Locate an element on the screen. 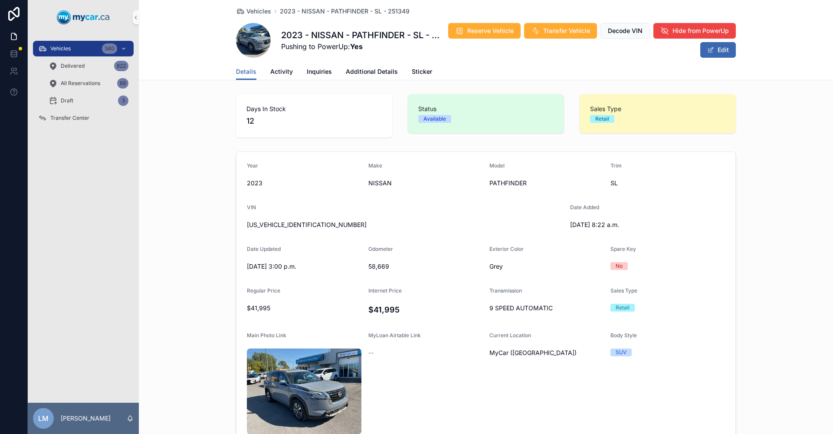 The width and height of the screenshot is (833, 434). span: Transfer Vehicle is located at coordinates (567, 31).